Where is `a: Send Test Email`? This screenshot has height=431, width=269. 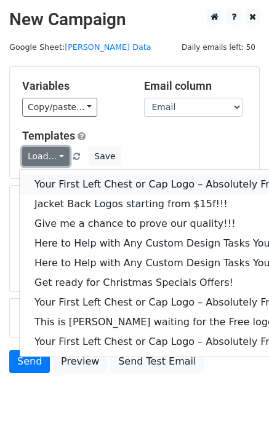 a: Send Test Email is located at coordinates (157, 362).